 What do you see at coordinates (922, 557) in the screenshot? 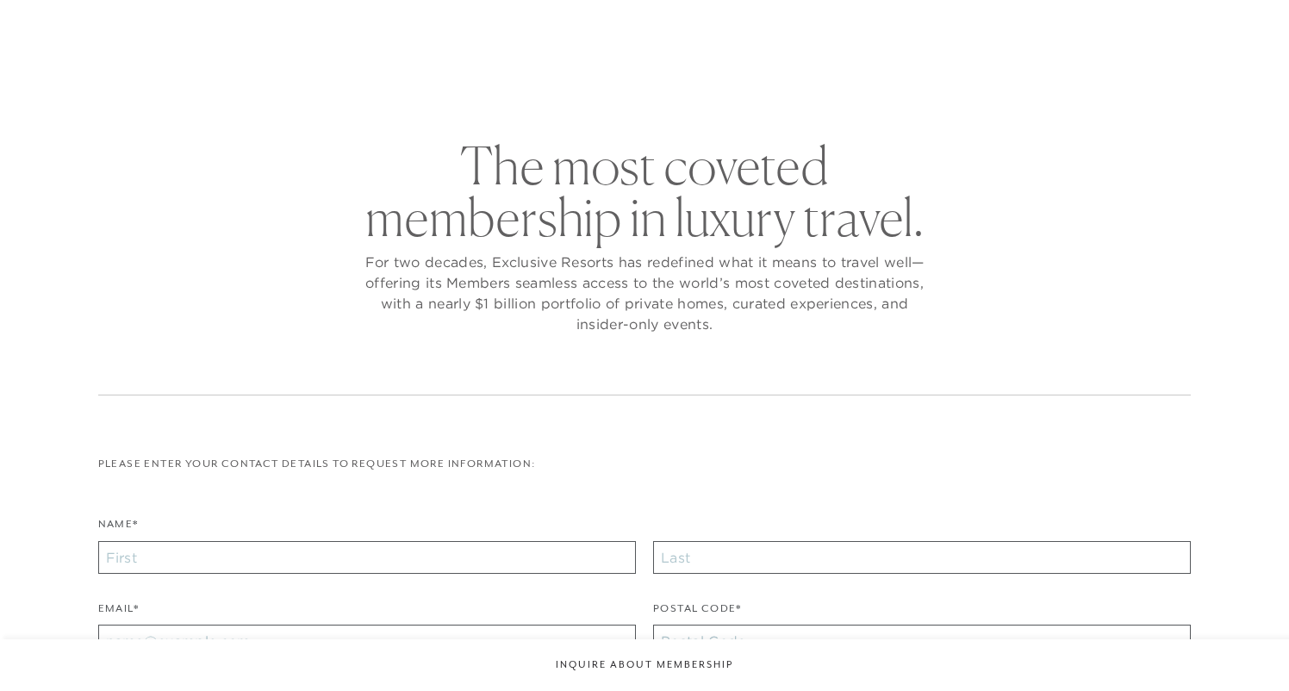
I see `input: Last` at bounding box center [922, 557].